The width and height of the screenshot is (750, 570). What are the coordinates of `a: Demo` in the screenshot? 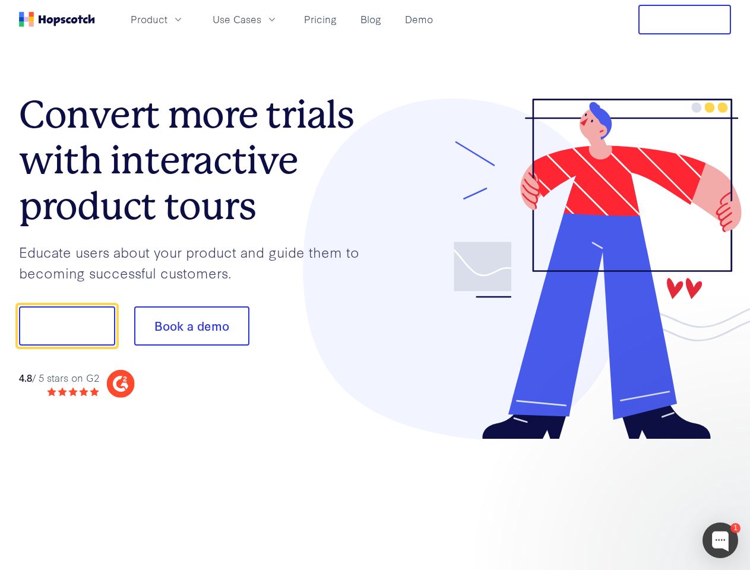 It's located at (419, 19).